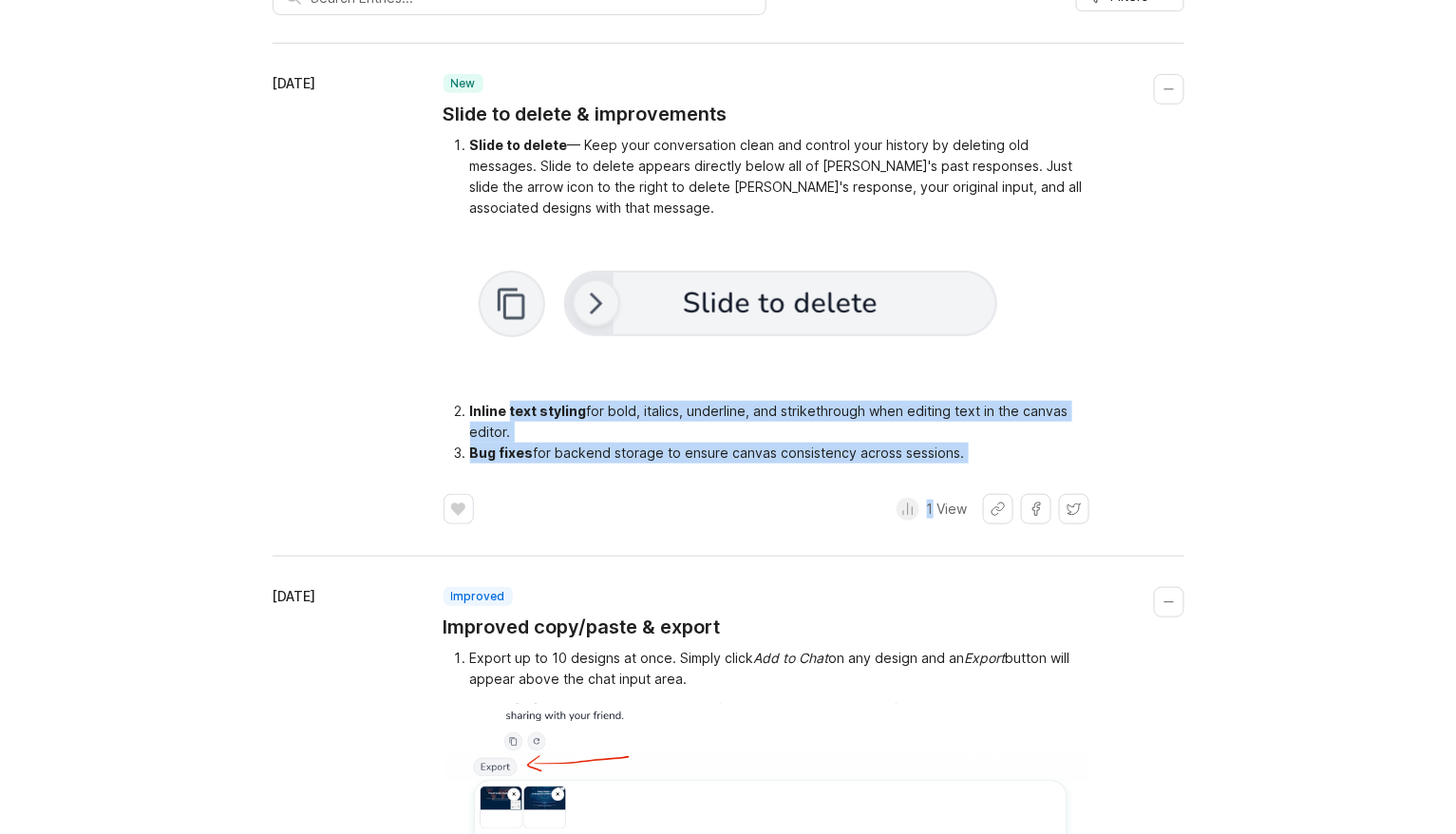 Image resolution: width=1456 pixels, height=834 pixels. I want to click on li: — Keep your conversation clean and control your history by deleting old messages. Slide to delete..., so click(780, 177).